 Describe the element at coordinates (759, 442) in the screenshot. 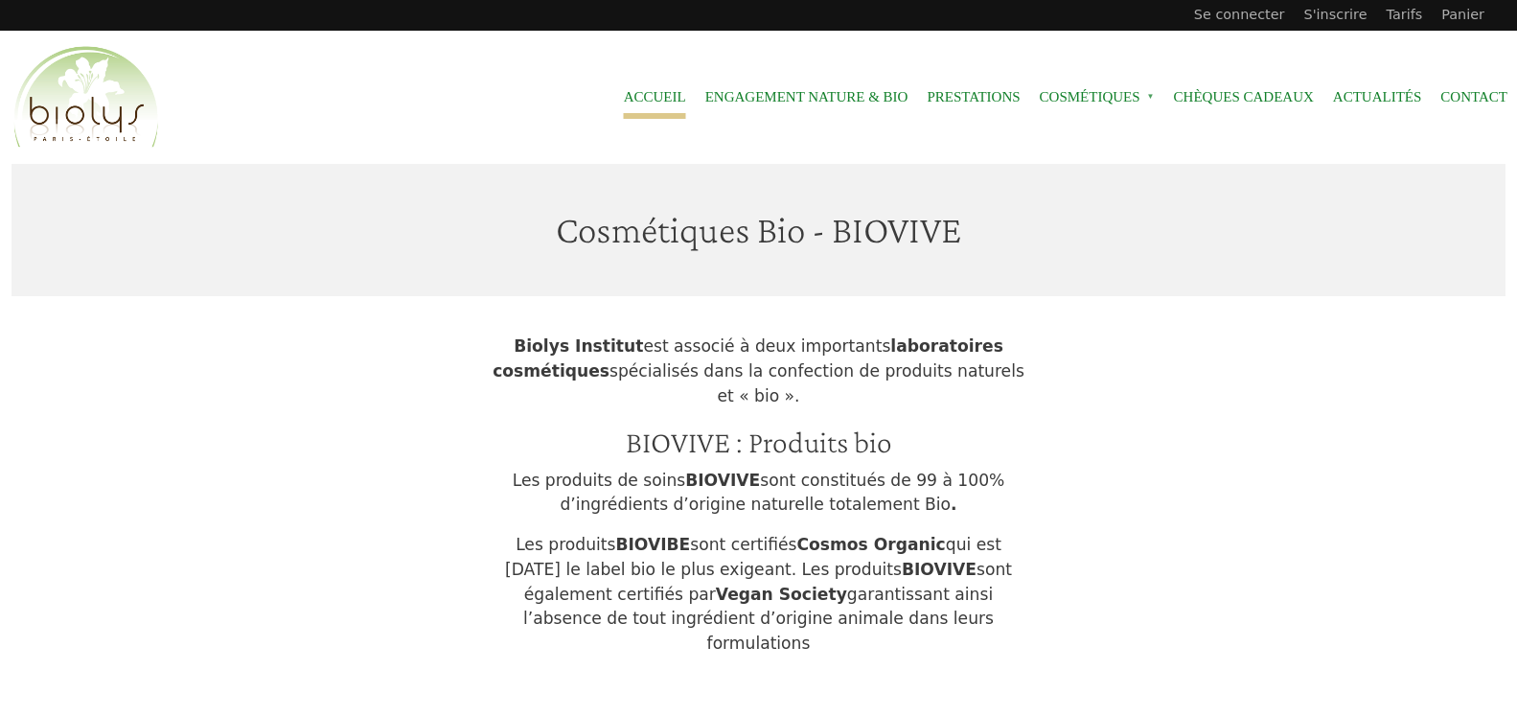

I see `h2: BIOVIVE : Produits bio` at that location.